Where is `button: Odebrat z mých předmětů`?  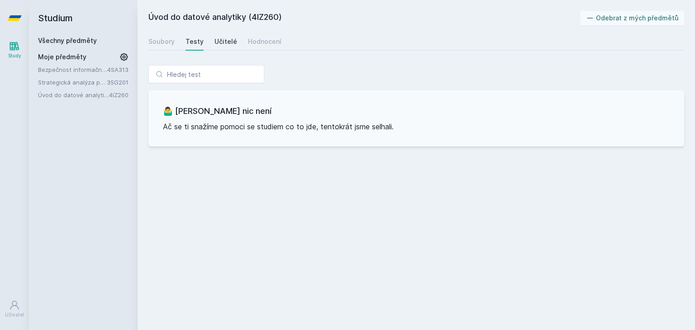
button: Odebrat z mých předmětů is located at coordinates (632, 18).